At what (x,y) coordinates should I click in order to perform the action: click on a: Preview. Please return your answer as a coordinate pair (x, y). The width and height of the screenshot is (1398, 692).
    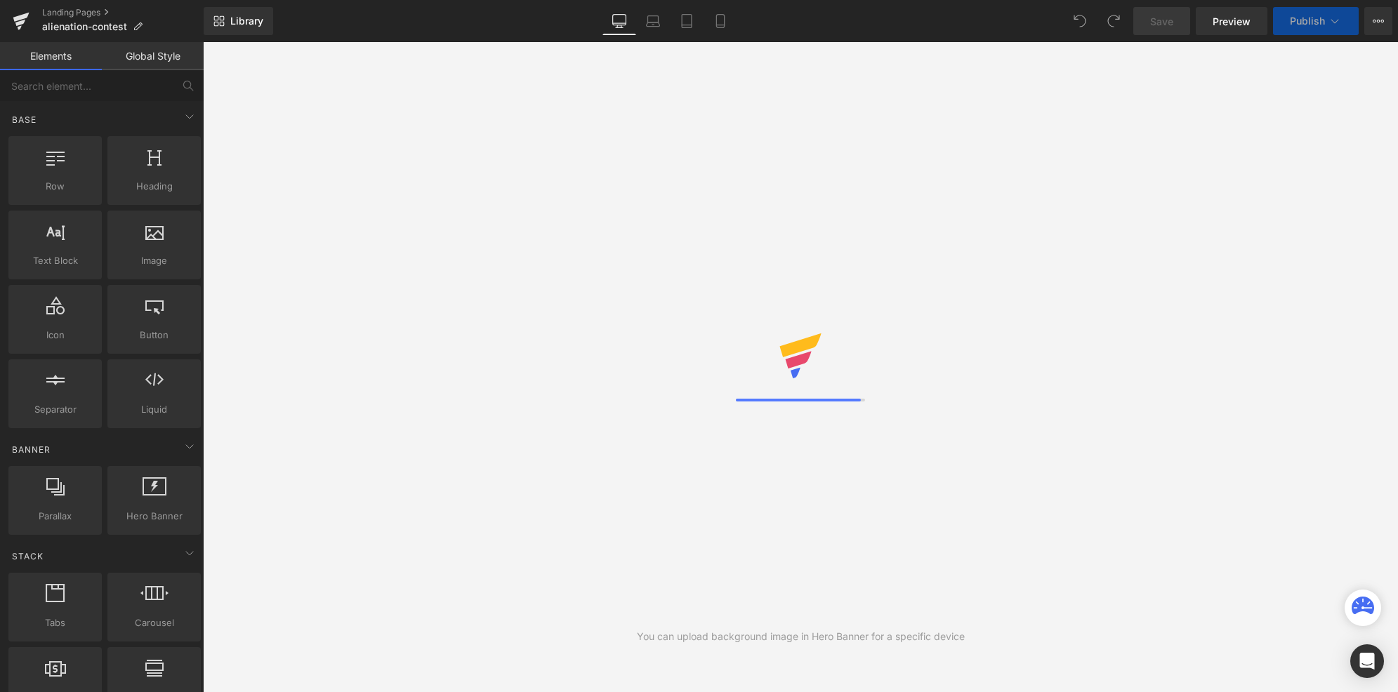
    Looking at the image, I should click on (1231, 21).